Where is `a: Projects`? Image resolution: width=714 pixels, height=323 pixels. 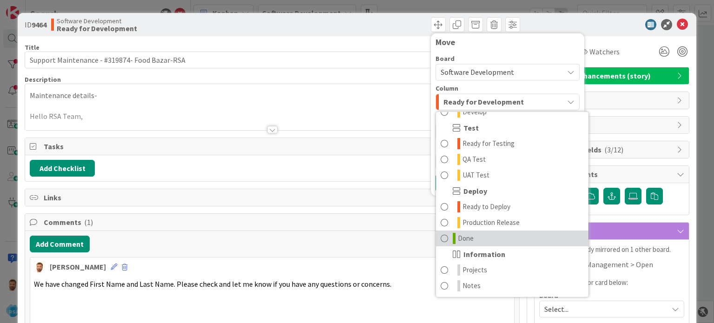
a: Projects is located at coordinates (512, 270).